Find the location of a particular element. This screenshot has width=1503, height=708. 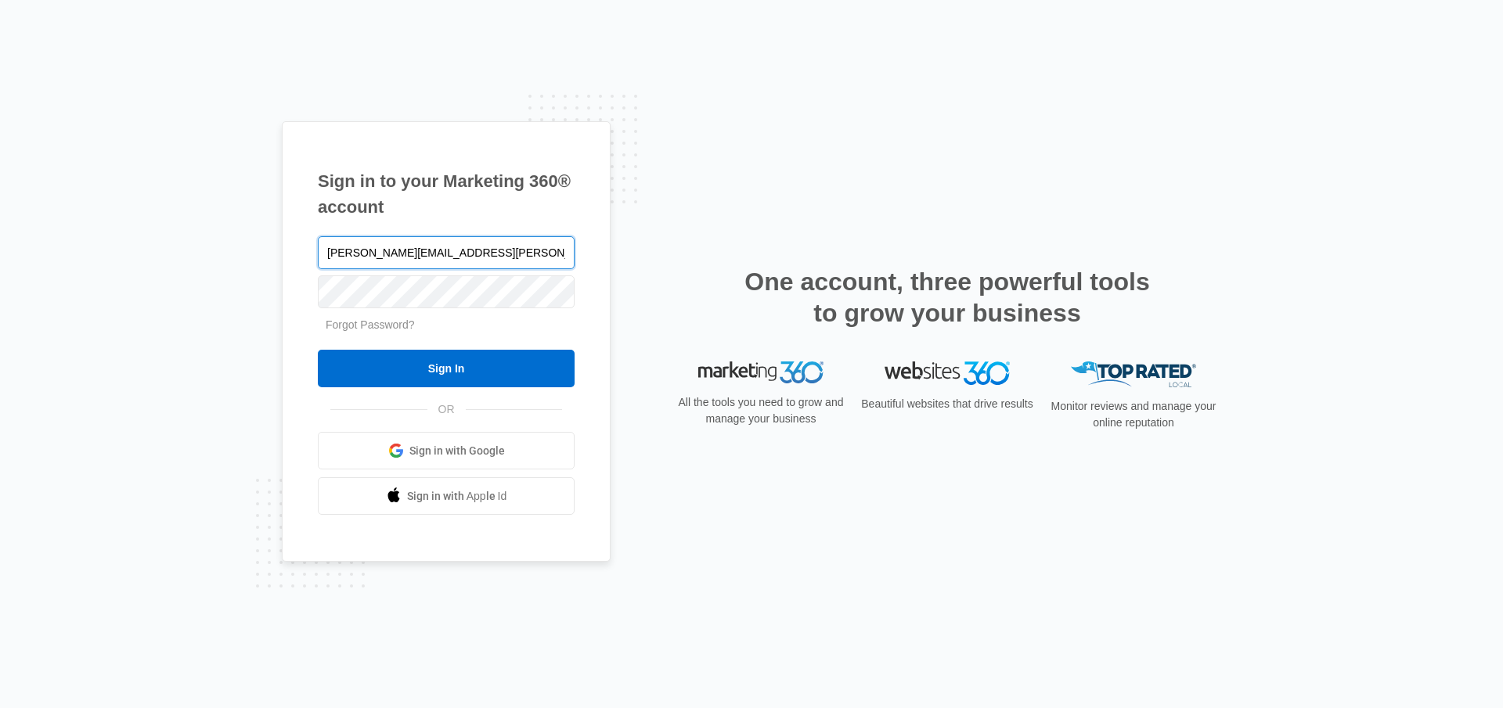

input: Sign In is located at coordinates (446, 369).